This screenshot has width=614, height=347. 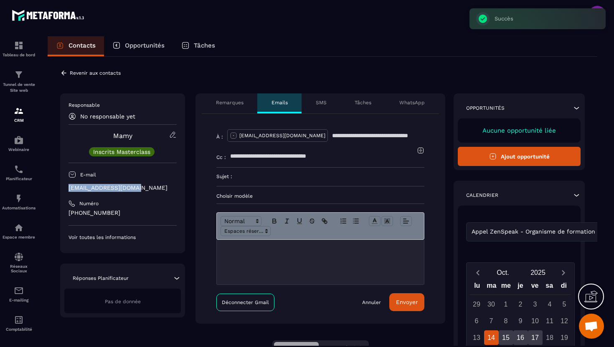 I want to click on p: Calendrier, so click(x=482, y=195).